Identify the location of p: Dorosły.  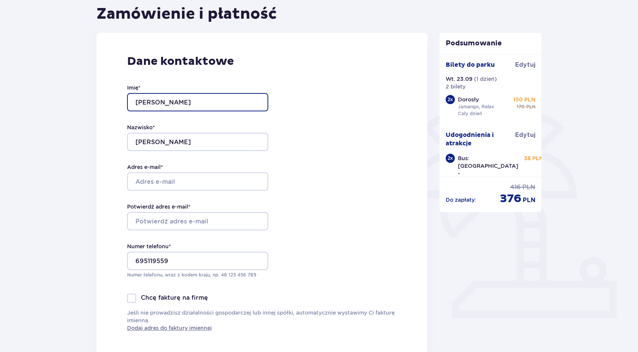
(468, 100).